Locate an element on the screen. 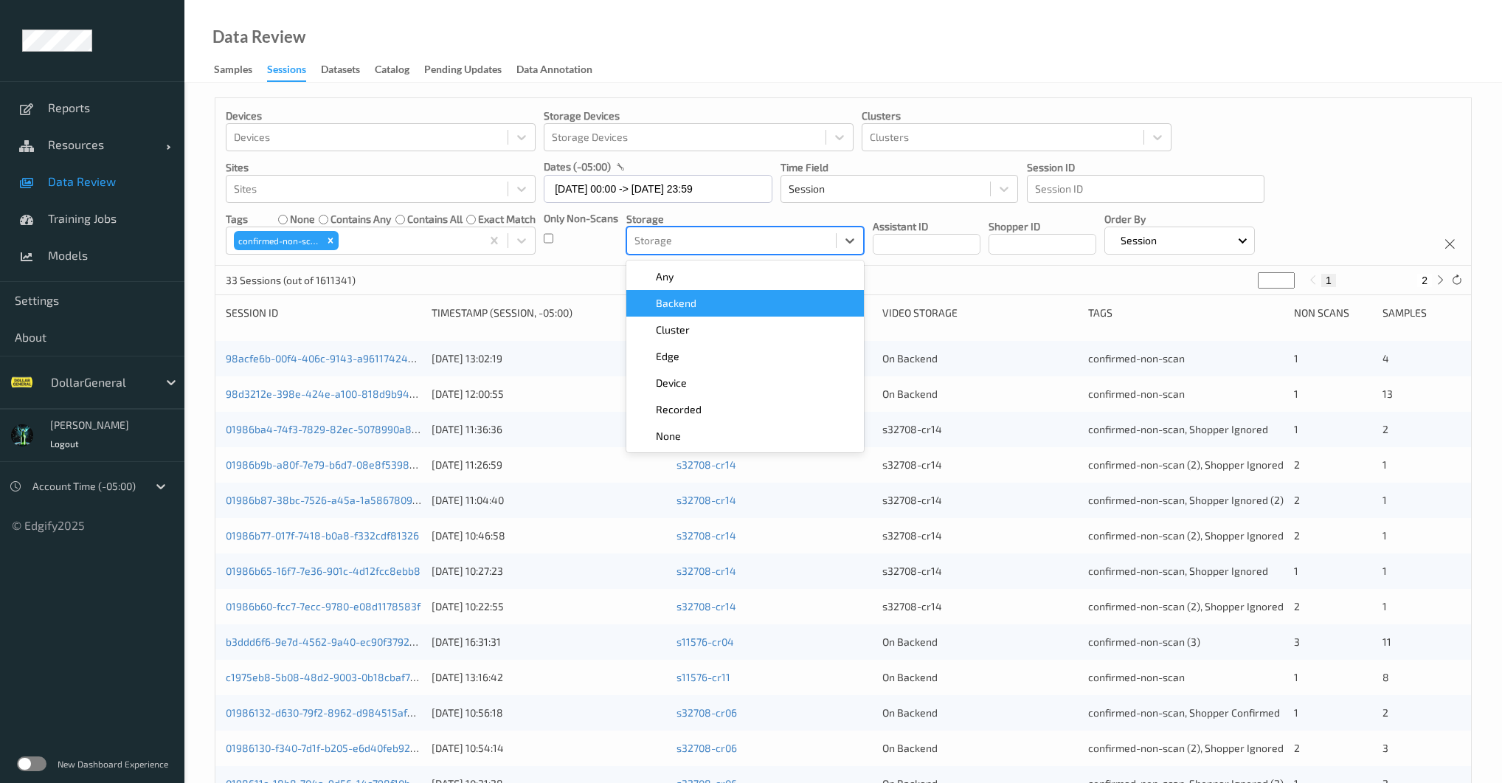 Image resolution: width=1502 pixels, height=783 pixels. label: exact match is located at coordinates (507, 219).